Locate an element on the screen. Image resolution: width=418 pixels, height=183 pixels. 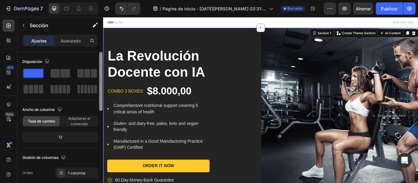
font: Ajustes is located at coordinates (39, 41).